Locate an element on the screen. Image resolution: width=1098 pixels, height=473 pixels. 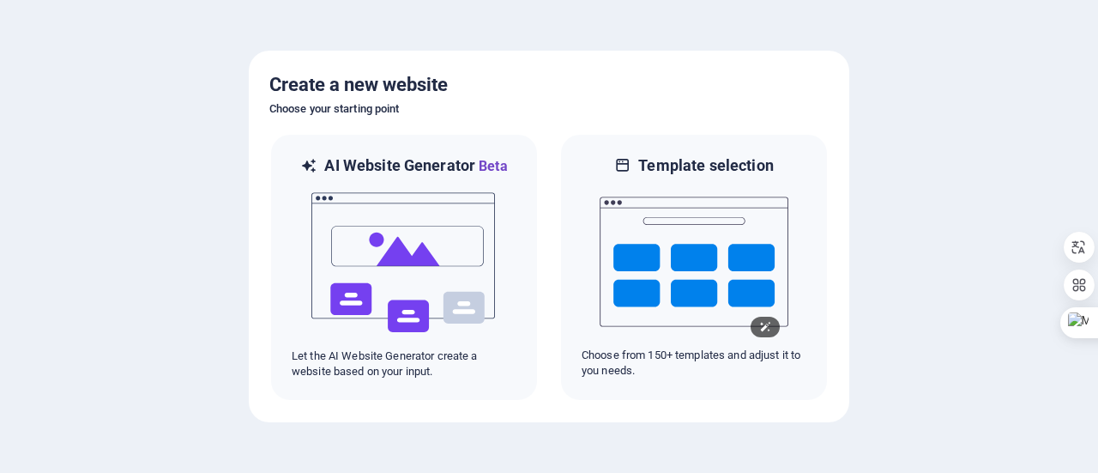
h6: AI Website Generator is located at coordinates (415, 166).